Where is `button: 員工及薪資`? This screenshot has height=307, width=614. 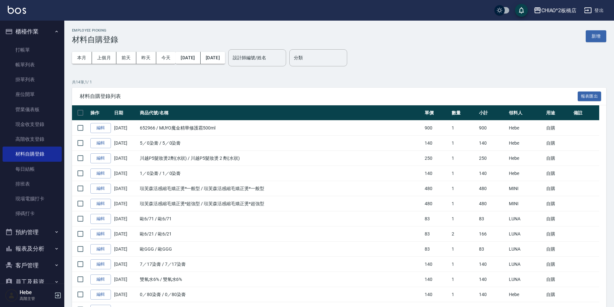 button: 員工及薪資 is located at coordinates (32, 281).